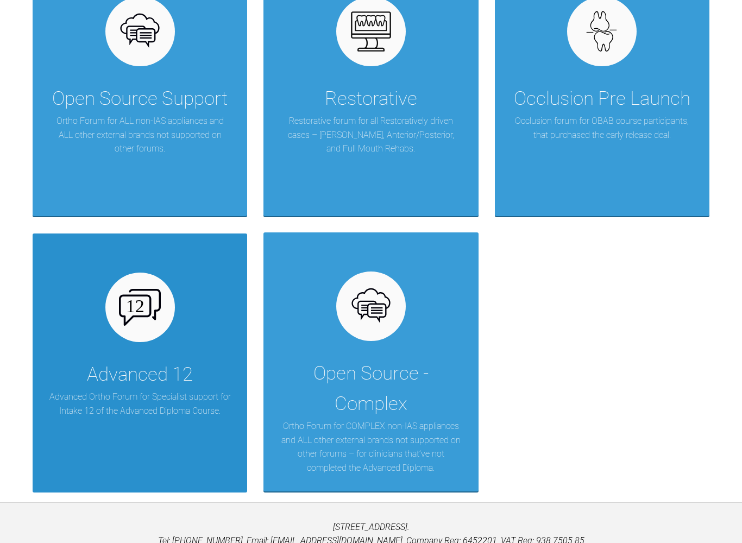  I want to click on a: Advanced 12Advanced Ortho Forum for Specialist support for Intake 12 of the Advanced Diploma Course., so click(140, 362).